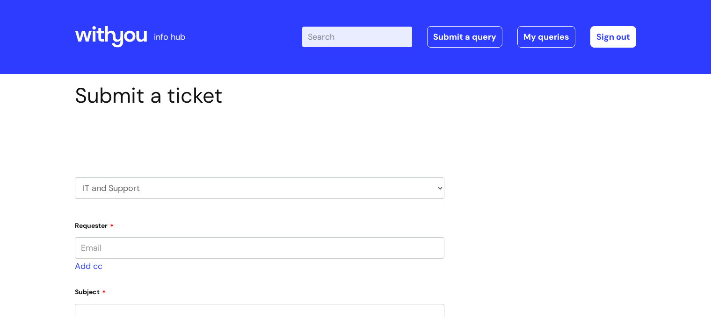 The image size is (711, 317). What do you see at coordinates (169, 37) in the screenshot?
I see `p: info hub` at bounding box center [169, 37].